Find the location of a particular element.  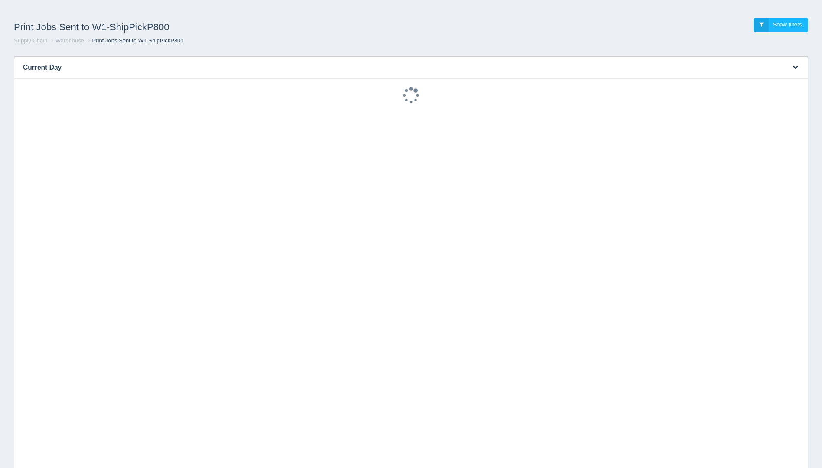

h1: Print Jobs Sent to W1-ShipPickP800 is located at coordinates (212, 27).